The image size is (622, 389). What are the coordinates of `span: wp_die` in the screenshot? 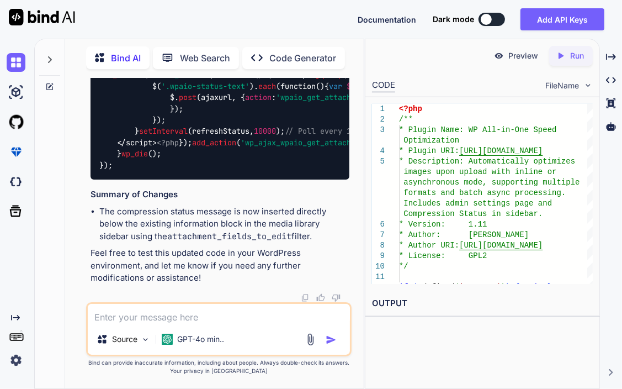 It's located at (135, 154).